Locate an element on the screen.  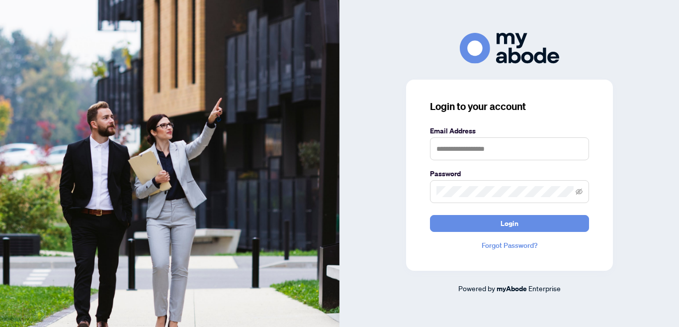
span: Powered by is located at coordinates (477, 288).